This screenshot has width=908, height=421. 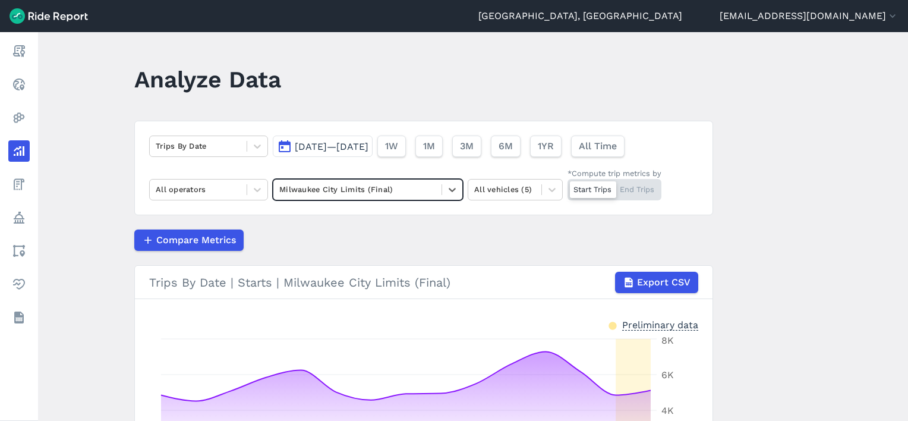 I want to click on a: Datasets, so click(x=19, y=317).